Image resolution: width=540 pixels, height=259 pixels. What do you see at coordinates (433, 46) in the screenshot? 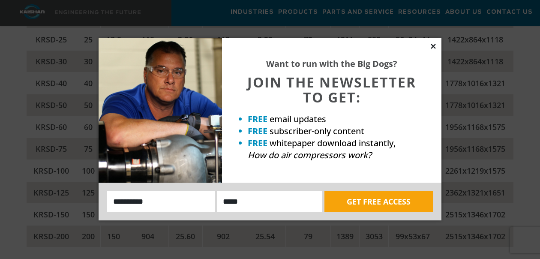
I see `button: Close` at bounding box center [433, 46].